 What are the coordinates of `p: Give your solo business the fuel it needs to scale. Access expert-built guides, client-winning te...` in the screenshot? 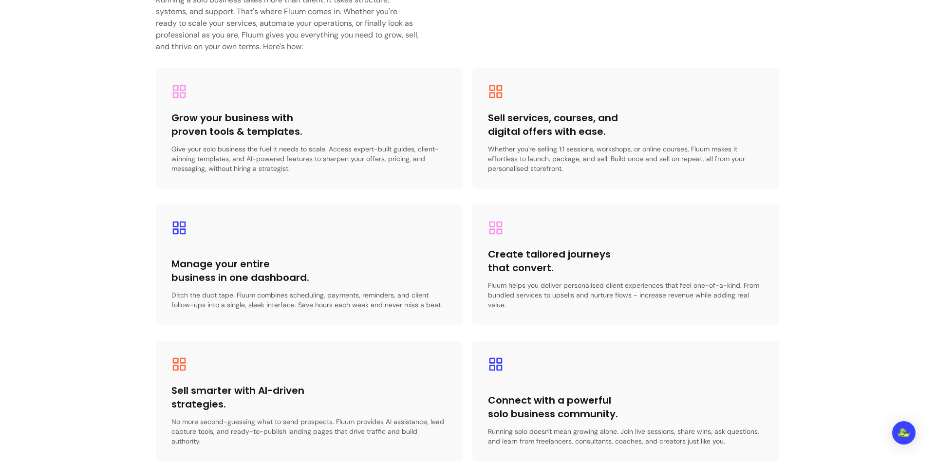 It's located at (309, 159).